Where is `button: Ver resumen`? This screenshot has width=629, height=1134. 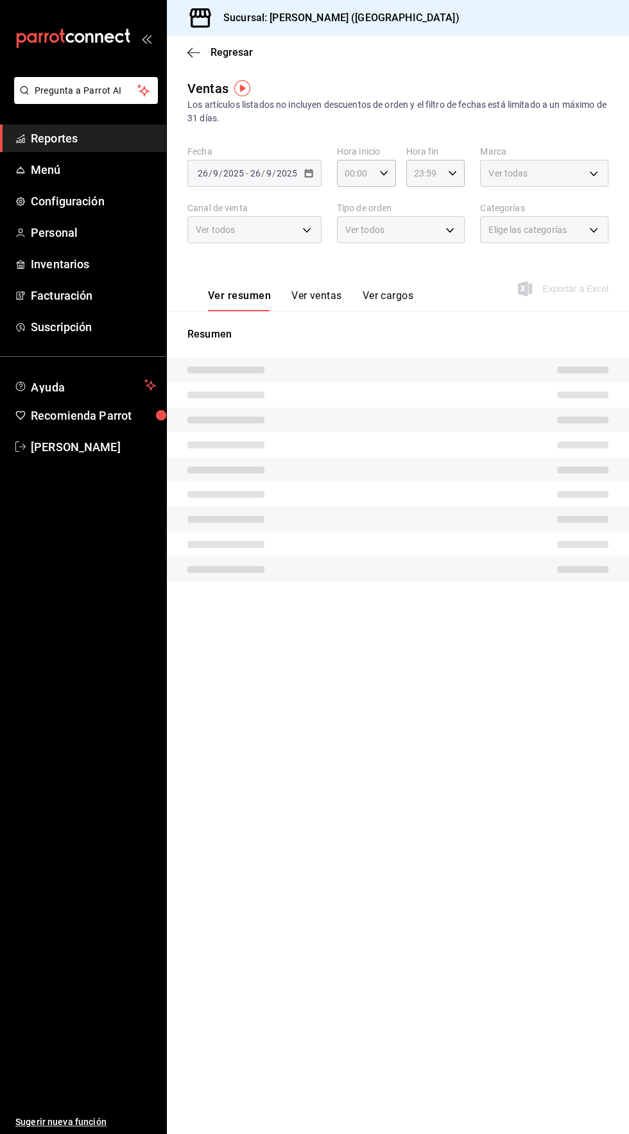 button: Ver resumen is located at coordinates (239, 300).